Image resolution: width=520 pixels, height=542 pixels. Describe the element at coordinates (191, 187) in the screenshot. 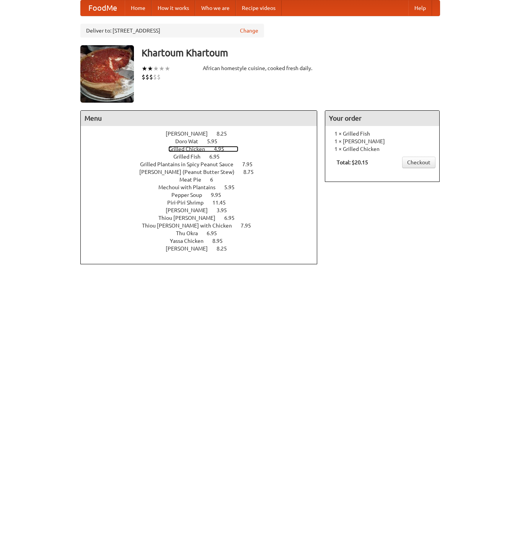

I see `span: Mechoui with Plantains` at that location.